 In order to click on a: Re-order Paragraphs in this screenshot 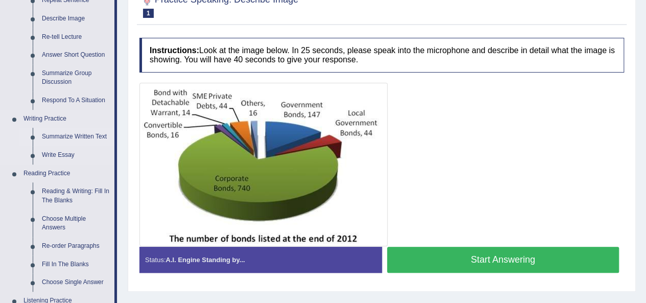, I will do `click(76, 246)`.